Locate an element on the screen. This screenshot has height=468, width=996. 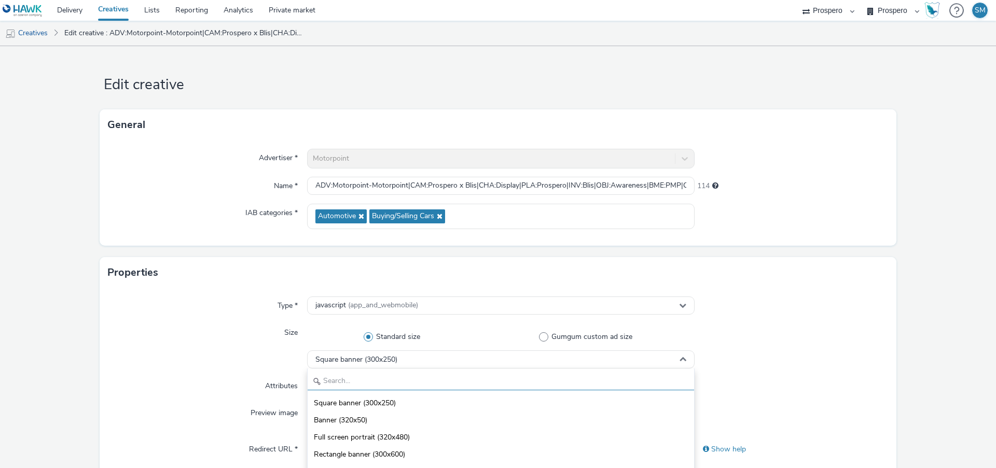
div: Show help is located at coordinates (791, 450).